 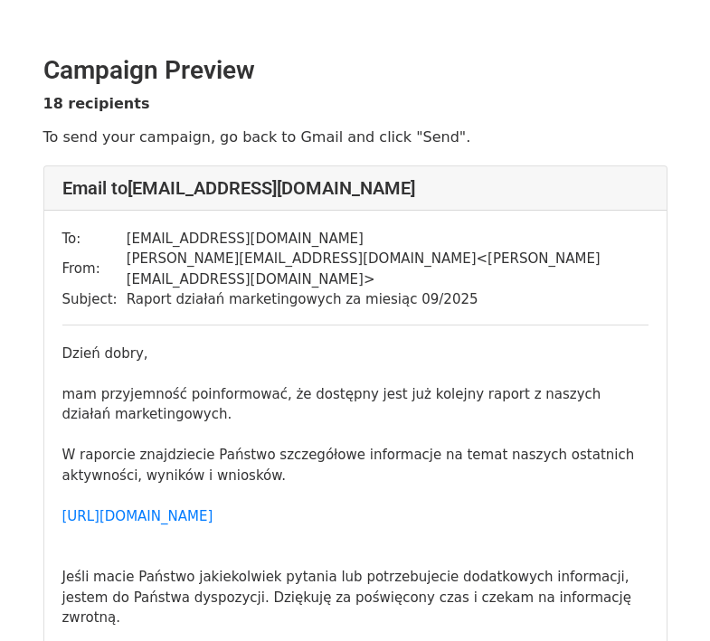 What do you see at coordinates (355, 71) in the screenshot?
I see `h2: Campaign Preview` at bounding box center [355, 71].